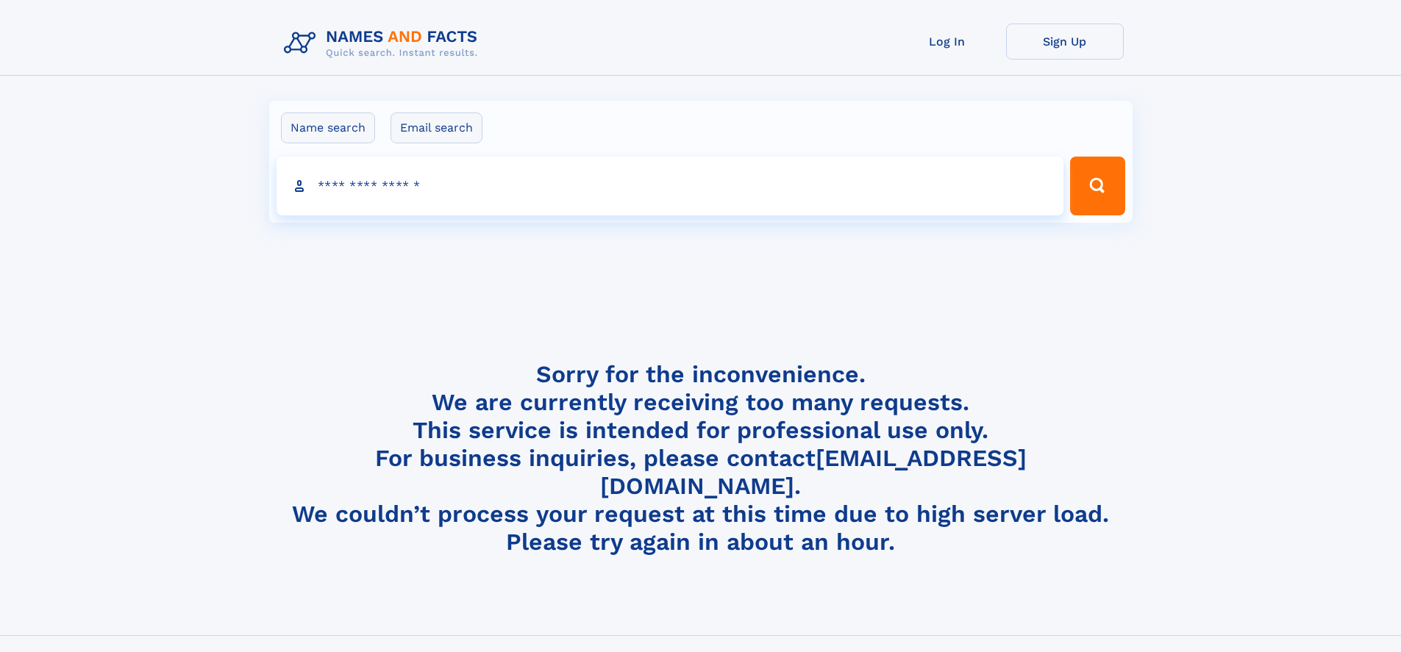 This screenshot has width=1401, height=652. What do you see at coordinates (384, 43) in the screenshot?
I see `img: Logo Names and Facts` at bounding box center [384, 43].